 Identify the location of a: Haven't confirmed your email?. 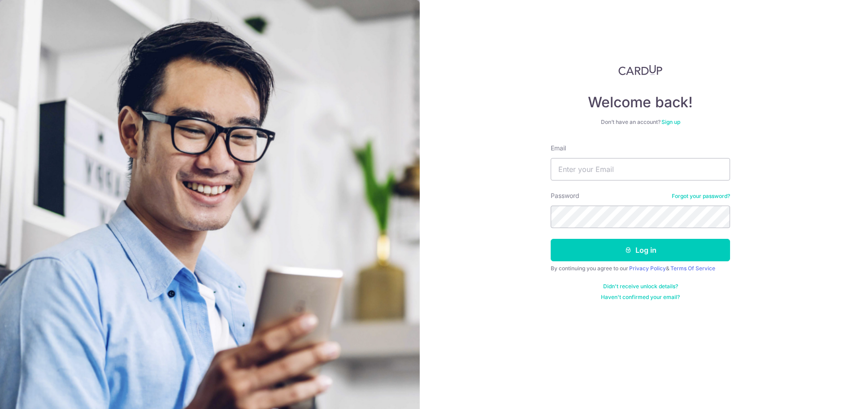
(641, 297).